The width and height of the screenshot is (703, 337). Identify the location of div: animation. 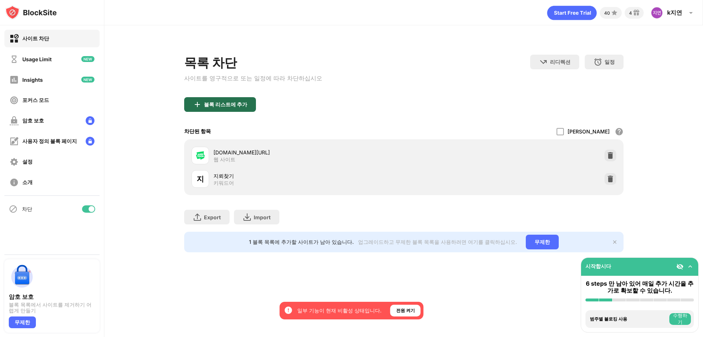
(572, 13).